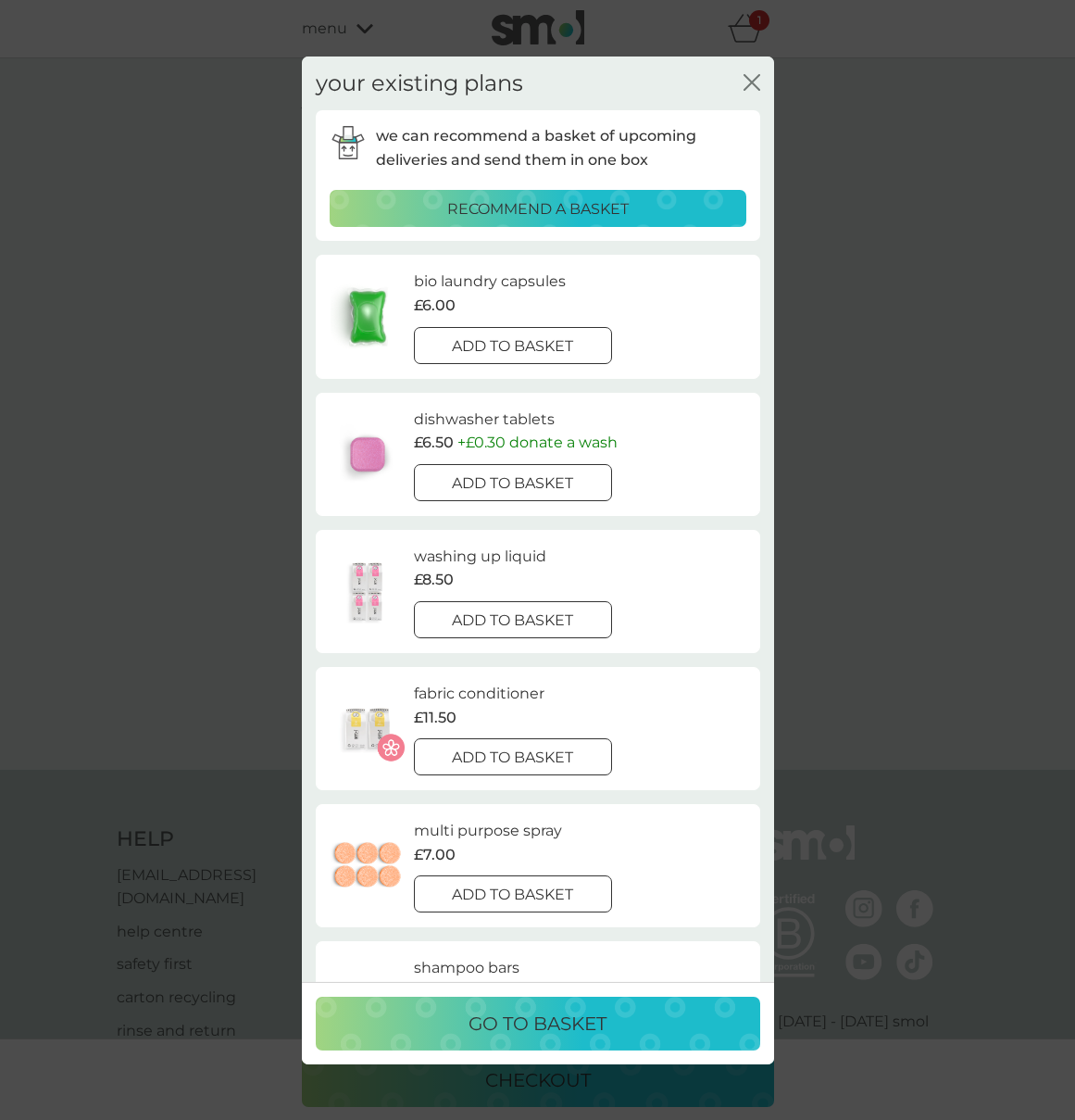  Describe the element at coordinates (434, 855) in the screenshot. I see `p: £7.00` at that location.